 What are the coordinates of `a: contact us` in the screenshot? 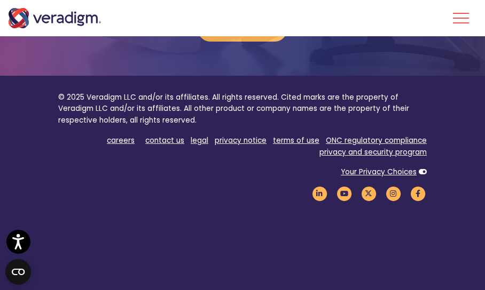 It's located at (164, 140).